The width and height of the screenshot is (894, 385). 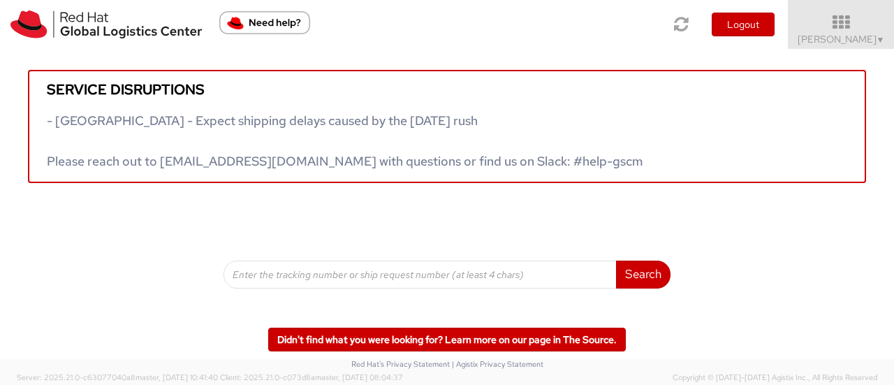 What do you see at coordinates (743, 24) in the screenshot?
I see `button: Logout` at bounding box center [743, 24].